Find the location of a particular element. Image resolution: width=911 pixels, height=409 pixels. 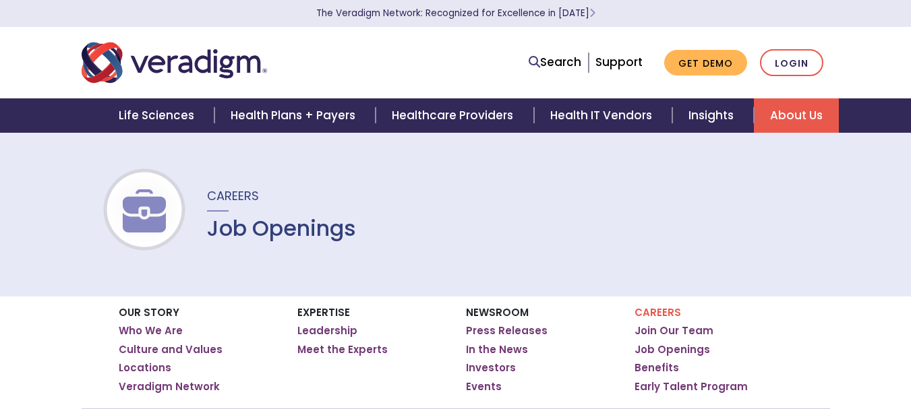

a: Locations is located at coordinates (145, 368).